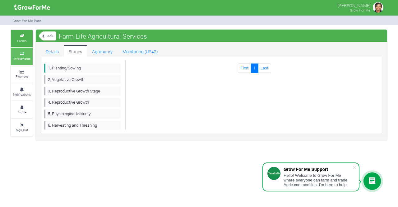 The height and width of the screenshot is (207, 398). I want to click on a: 1, so click(255, 68).